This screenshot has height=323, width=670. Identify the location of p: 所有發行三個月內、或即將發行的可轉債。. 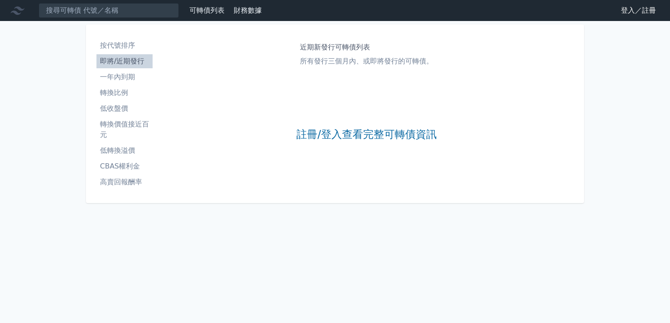
(366, 61).